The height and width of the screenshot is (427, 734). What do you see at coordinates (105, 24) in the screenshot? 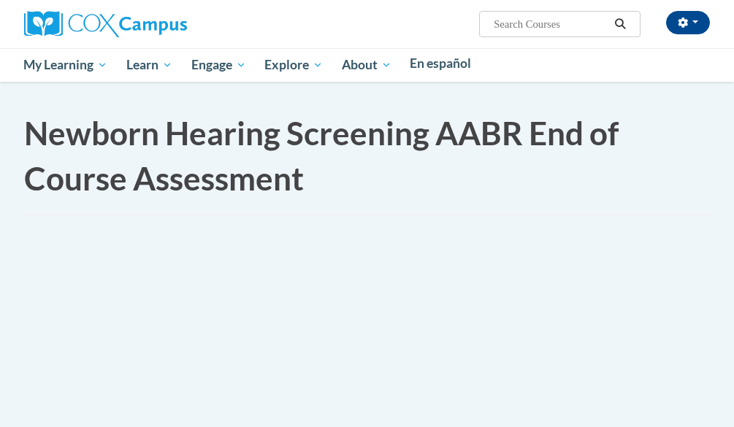
I see `img: Cox Campus` at bounding box center [105, 24].